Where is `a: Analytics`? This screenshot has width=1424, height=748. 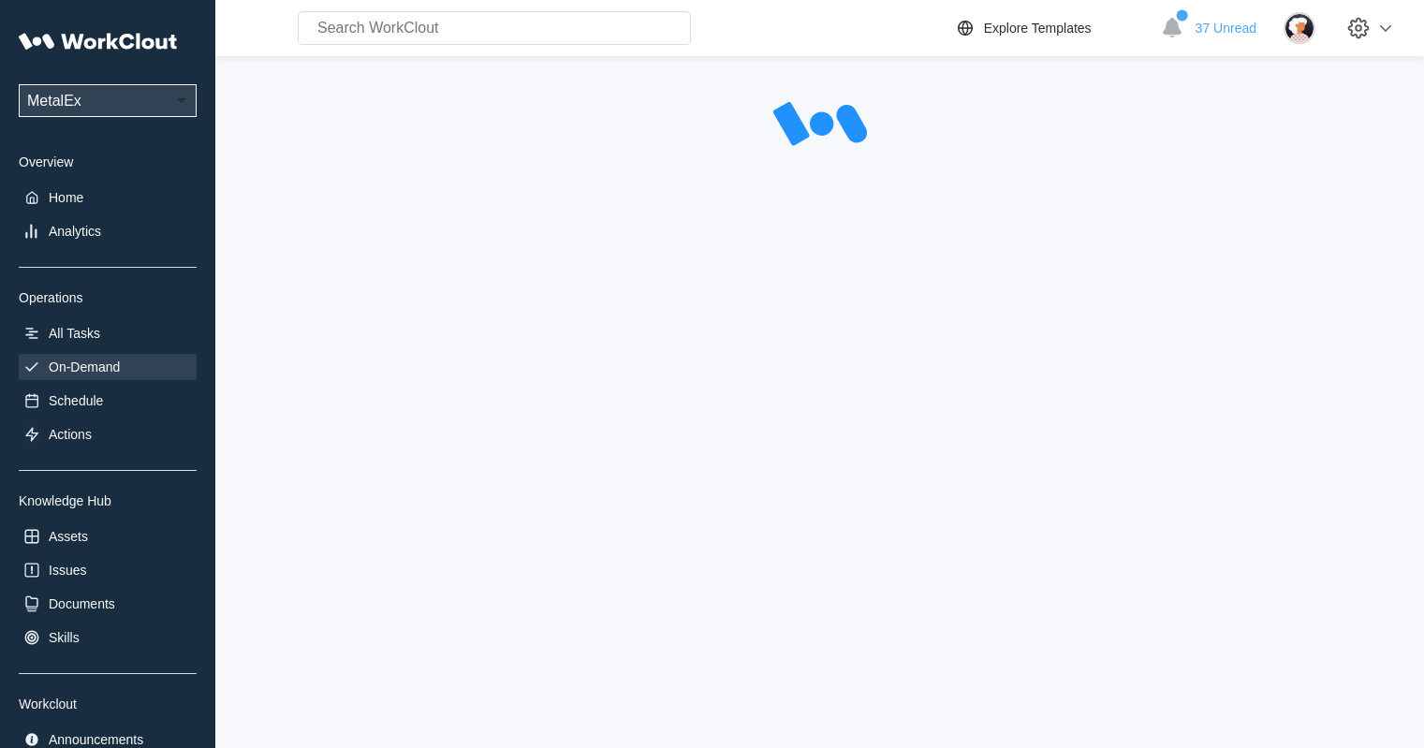
a: Analytics is located at coordinates (108, 231).